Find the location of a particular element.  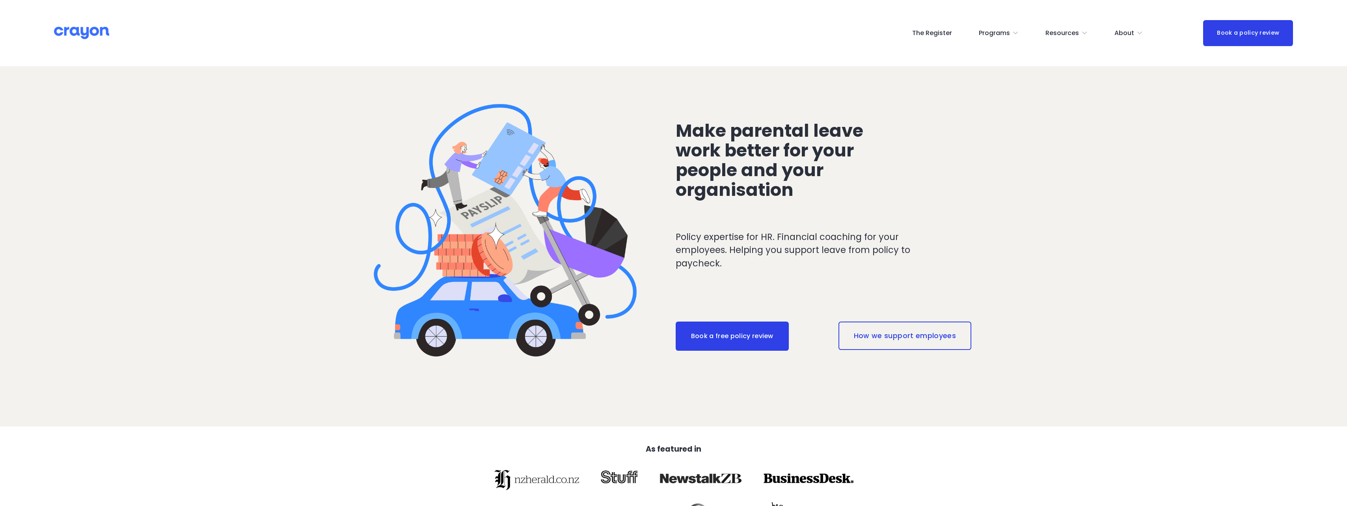

span: Make parental leave work better for your people and your organisation is located at coordinates (771, 160).